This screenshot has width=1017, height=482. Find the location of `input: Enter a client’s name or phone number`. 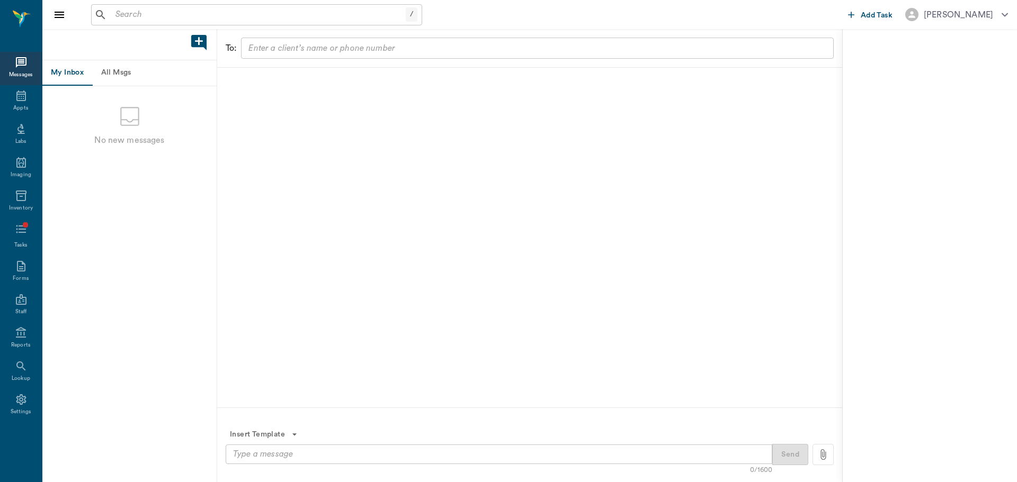

input: Enter a client’s name or phone number is located at coordinates (536, 48).